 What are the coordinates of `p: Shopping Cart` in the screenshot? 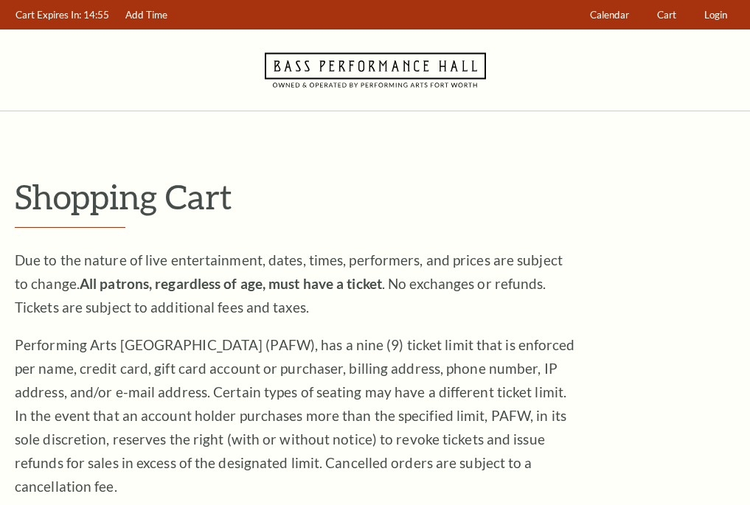 It's located at (374, 196).